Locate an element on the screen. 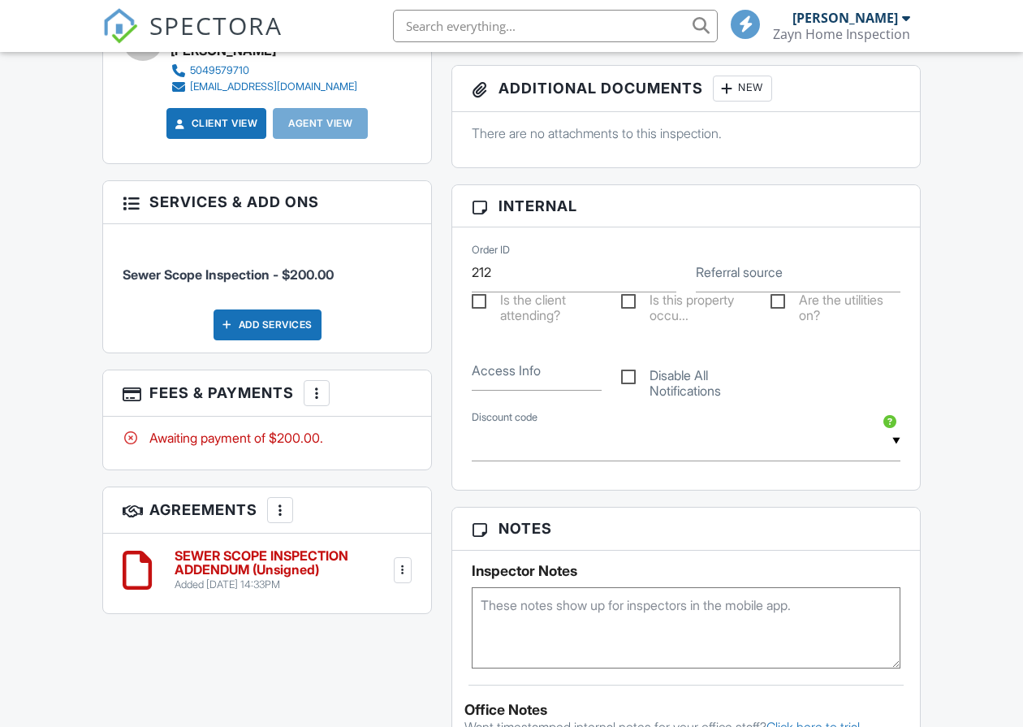  label: Referral source is located at coordinates (739, 272).